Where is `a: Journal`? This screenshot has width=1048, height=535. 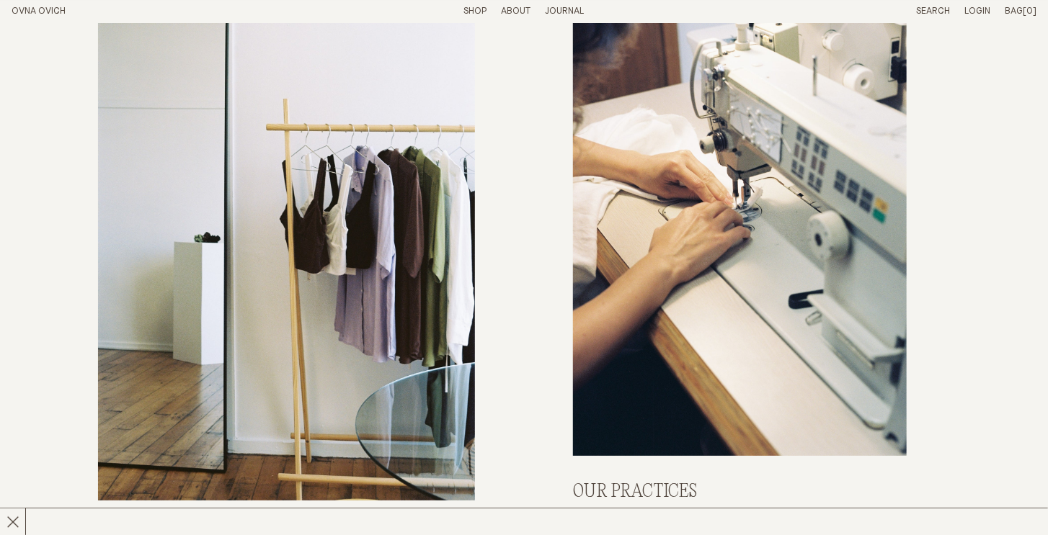
a: Journal is located at coordinates (564, 11).